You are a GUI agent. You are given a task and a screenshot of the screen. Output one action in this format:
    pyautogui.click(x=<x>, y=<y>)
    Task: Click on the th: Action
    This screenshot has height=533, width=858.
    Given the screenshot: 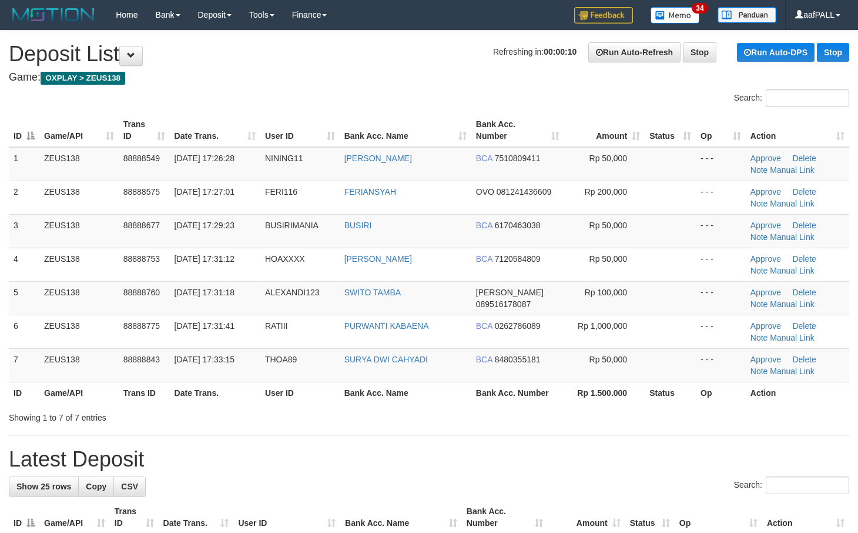 What is the action you would take?
    pyautogui.click(x=798, y=392)
    